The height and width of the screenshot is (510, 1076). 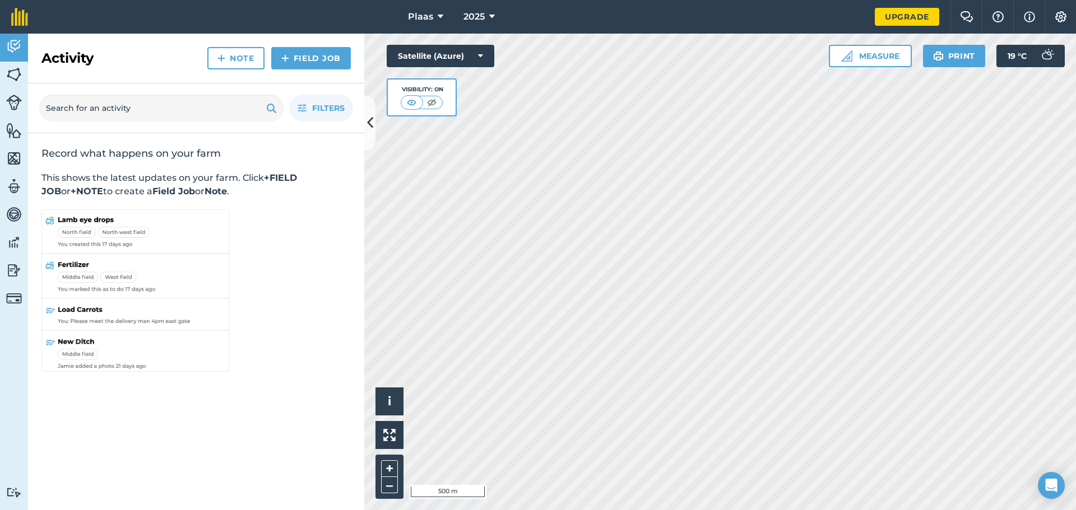 What do you see at coordinates (1030, 56) in the screenshot?
I see `button: 19 °C` at bounding box center [1030, 56].